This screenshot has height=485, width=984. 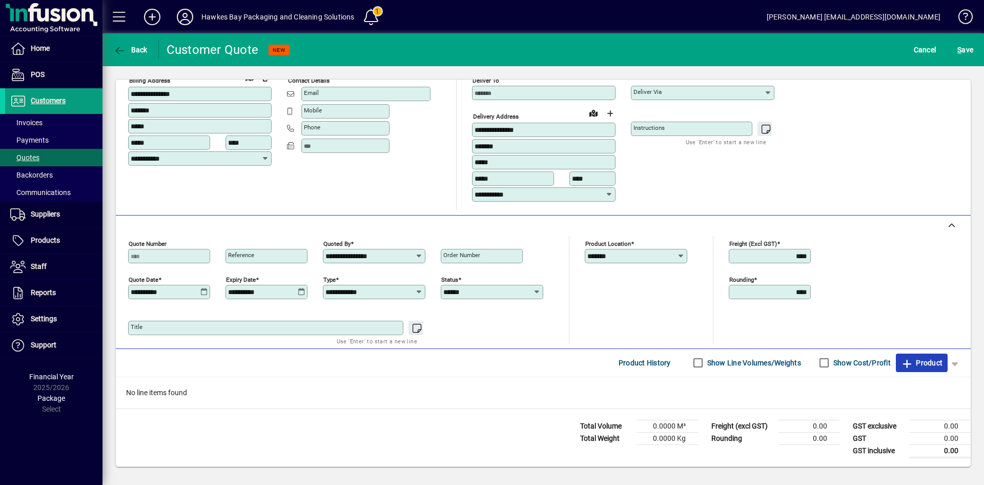 I want to click on a: POS, so click(x=54, y=75).